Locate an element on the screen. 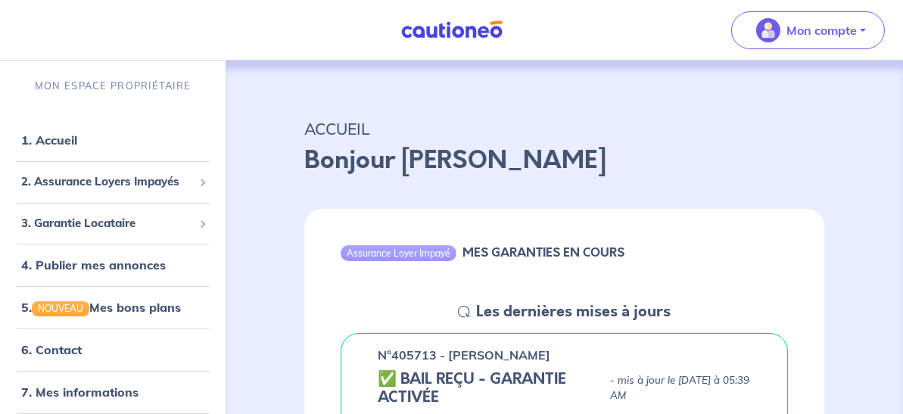 Image resolution: width=903 pixels, height=414 pixels. div: 3. Garantie Locataire is located at coordinates (113, 223).